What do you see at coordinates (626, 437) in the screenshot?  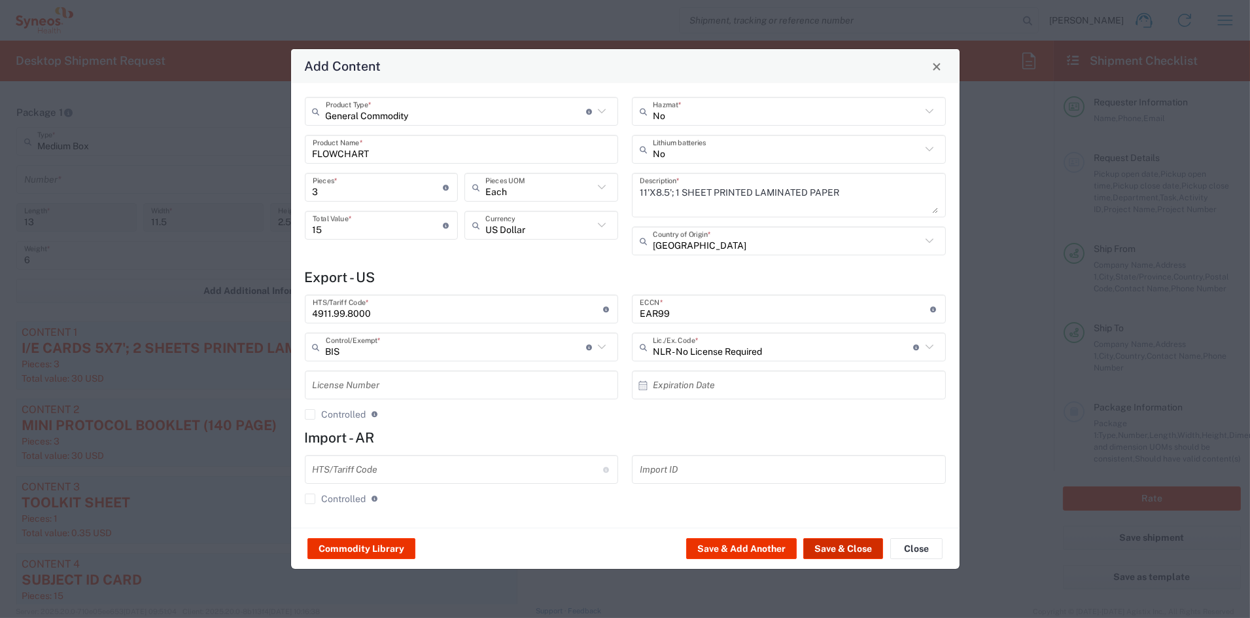 I see `h4: Import - AR` at bounding box center [626, 437].